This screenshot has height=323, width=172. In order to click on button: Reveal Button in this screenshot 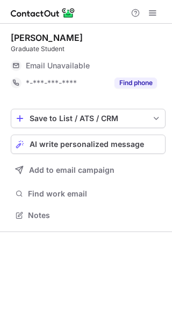, I will do `click(135, 83)`.